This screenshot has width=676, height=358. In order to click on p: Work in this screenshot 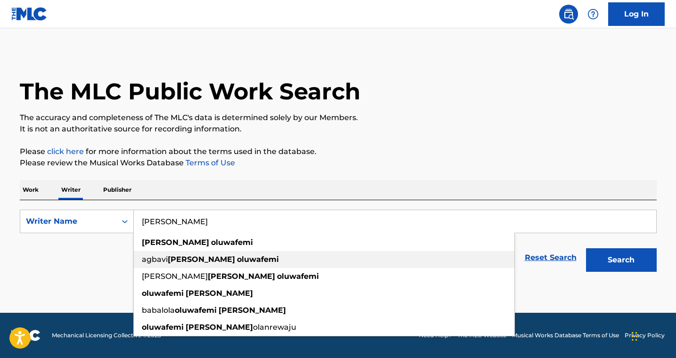, I will do `click(31, 190)`.